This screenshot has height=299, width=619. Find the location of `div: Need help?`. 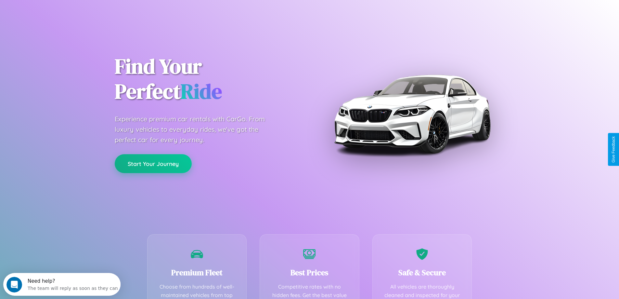

div: Need help? is located at coordinates (70, 8).